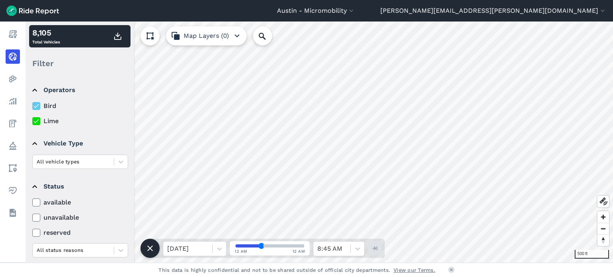 The height and width of the screenshot is (277, 613). I want to click on button: Map Layers (0), so click(206, 36).